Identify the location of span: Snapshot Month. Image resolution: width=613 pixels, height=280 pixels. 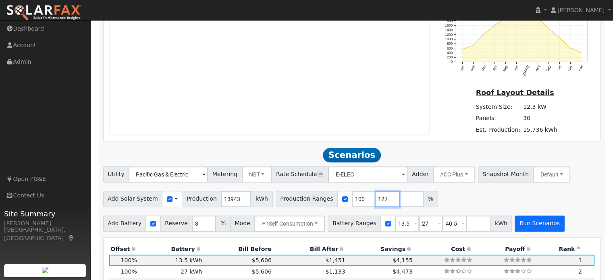
(506, 175).